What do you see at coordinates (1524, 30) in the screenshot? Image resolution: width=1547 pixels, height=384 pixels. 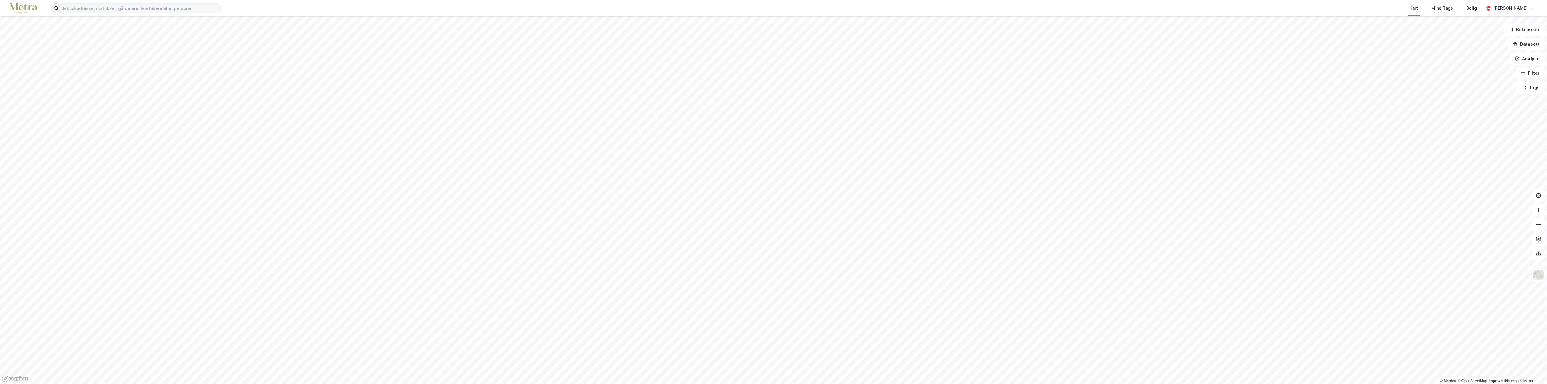 I see `button: Bokmerker` at bounding box center [1524, 30].